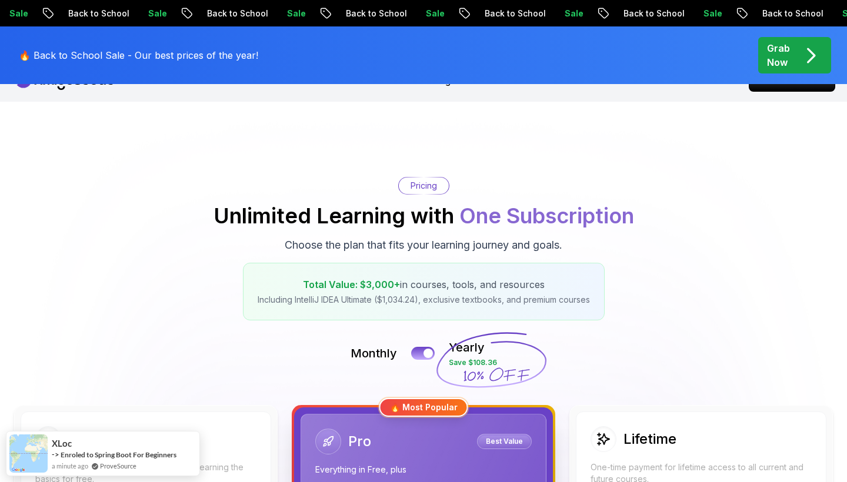 This screenshot has width=847, height=482. I want to click on p: Pricing, so click(424, 186).